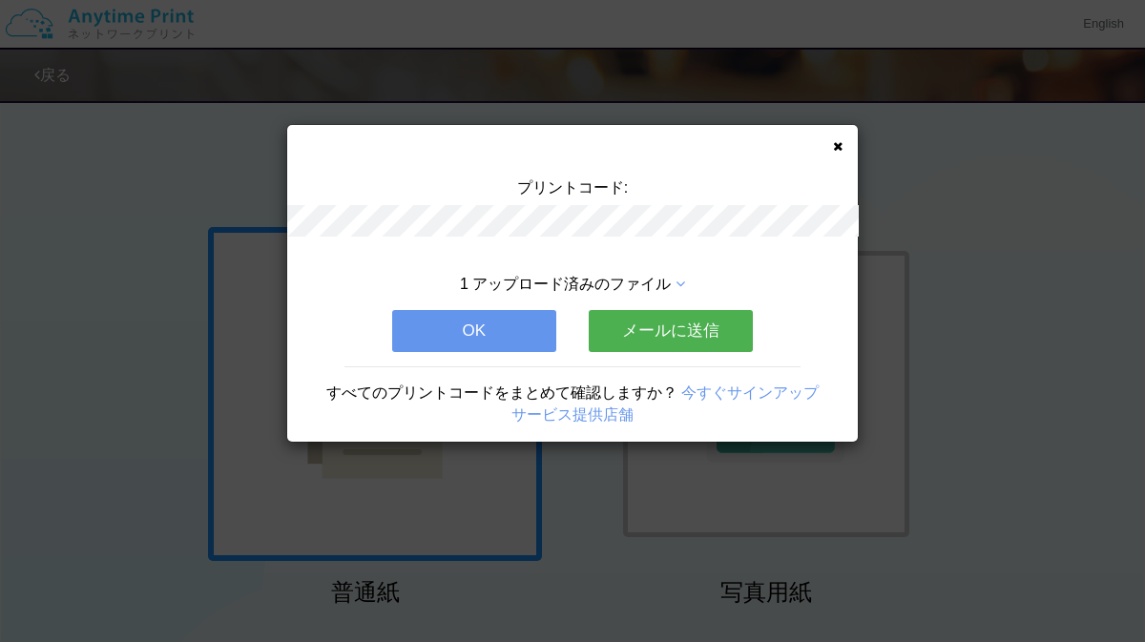 The height and width of the screenshot is (642, 1145). What do you see at coordinates (671, 331) in the screenshot?
I see `button: メールに送信` at bounding box center [671, 331].